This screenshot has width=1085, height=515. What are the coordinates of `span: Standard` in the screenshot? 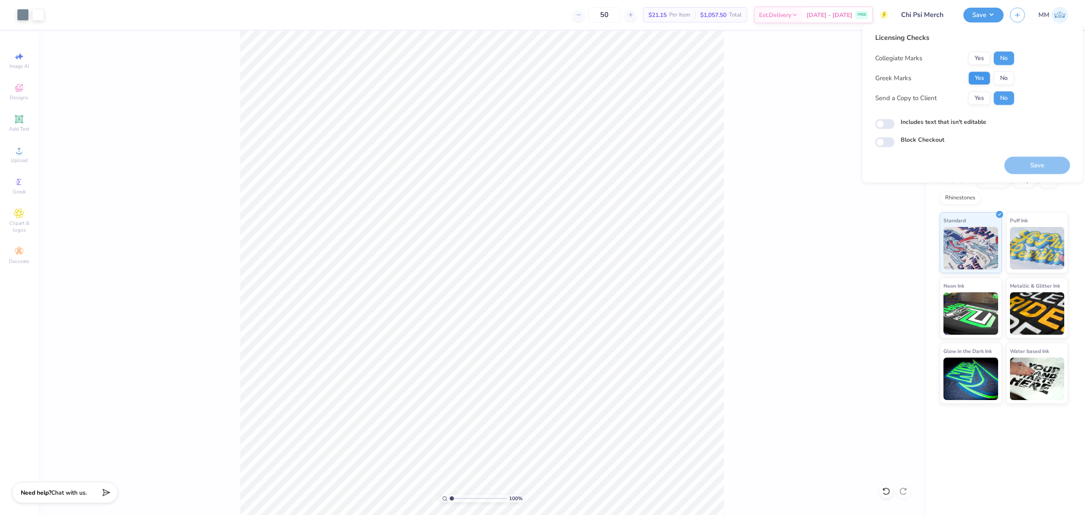 It's located at (955, 220).